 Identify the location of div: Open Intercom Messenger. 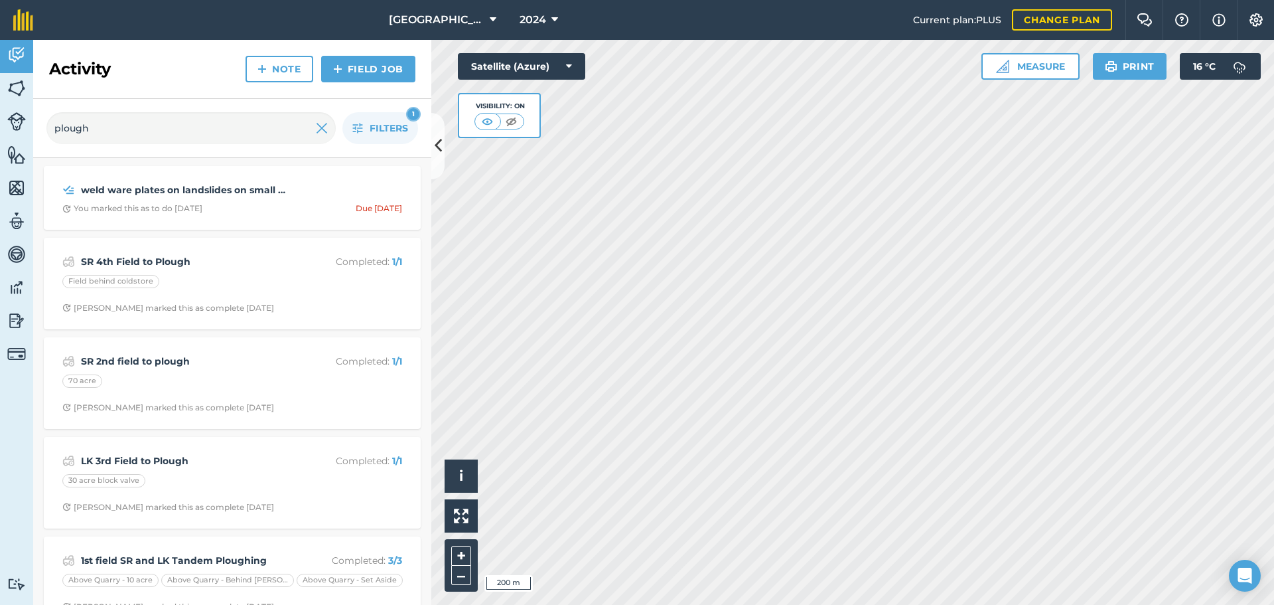
(1245, 575).